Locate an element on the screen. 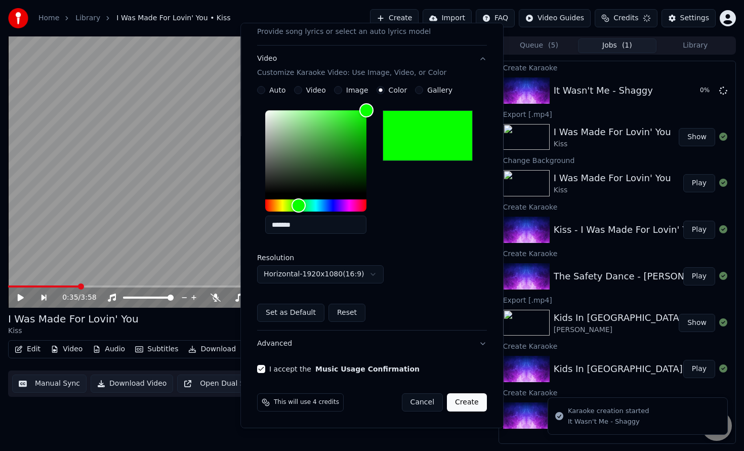 This screenshot has width=744, height=451. div: Color is located at coordinates (316, 152).